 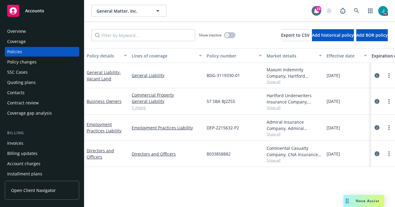 I want to click on div: Hartford Underwriters Insurance Company, Hartford Insurance Group, so click(x=295, y=98).